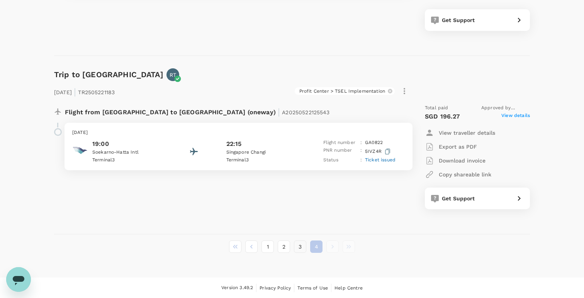 This screenshot has height=298, width=584. I want to click on p: PNR number, so click(340, 151).